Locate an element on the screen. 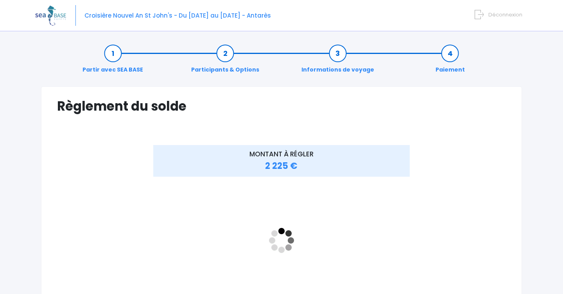 The width and height of the screenshot is (563, 294). span: MONTANT À RÉGLER is located at coordinates (281, 154).